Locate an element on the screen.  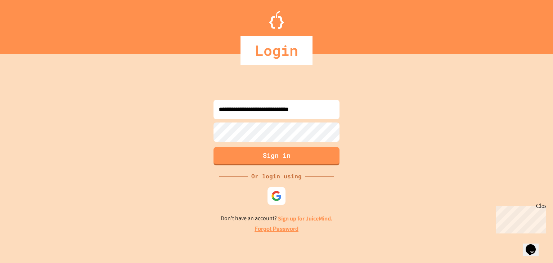
p: Don't have an account? is located at coordinates (276, 218).